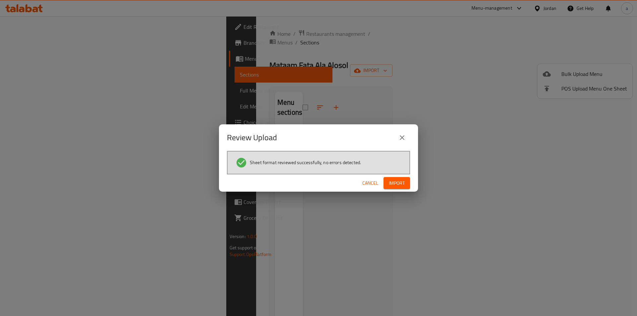 The width and height of the screenshot is (637, 316). Describe the element at coordinates (252, 138) in the screenshot. I see `h2: Review Upload` at that location.